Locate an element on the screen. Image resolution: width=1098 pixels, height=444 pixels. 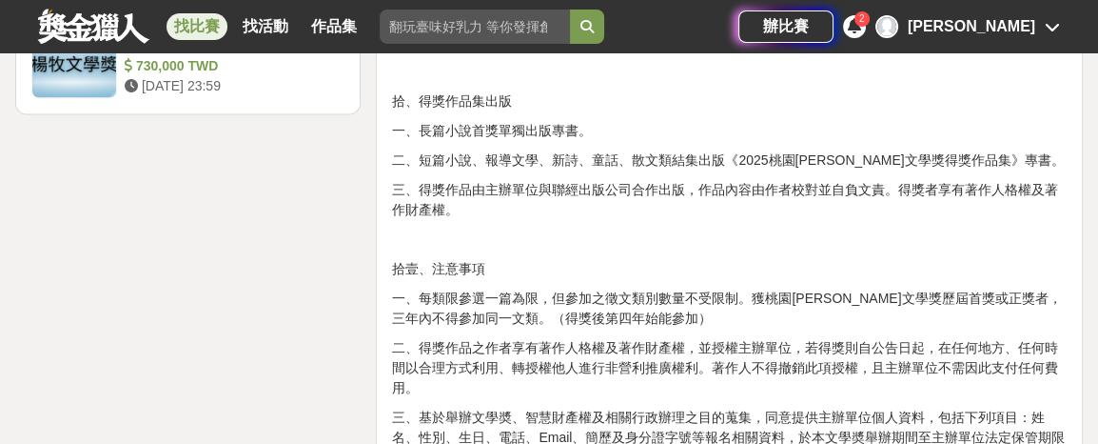
a: 作品集 is located at coordinates (334, 27).